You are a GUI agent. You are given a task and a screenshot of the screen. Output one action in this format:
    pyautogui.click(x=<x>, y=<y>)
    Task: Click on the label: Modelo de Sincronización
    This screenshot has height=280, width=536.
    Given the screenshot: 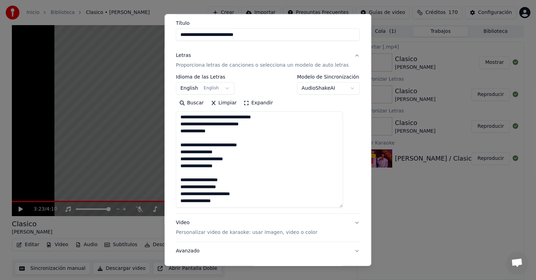 What is the action you would take?
    pyautogui.click(x=329, y=77)
    